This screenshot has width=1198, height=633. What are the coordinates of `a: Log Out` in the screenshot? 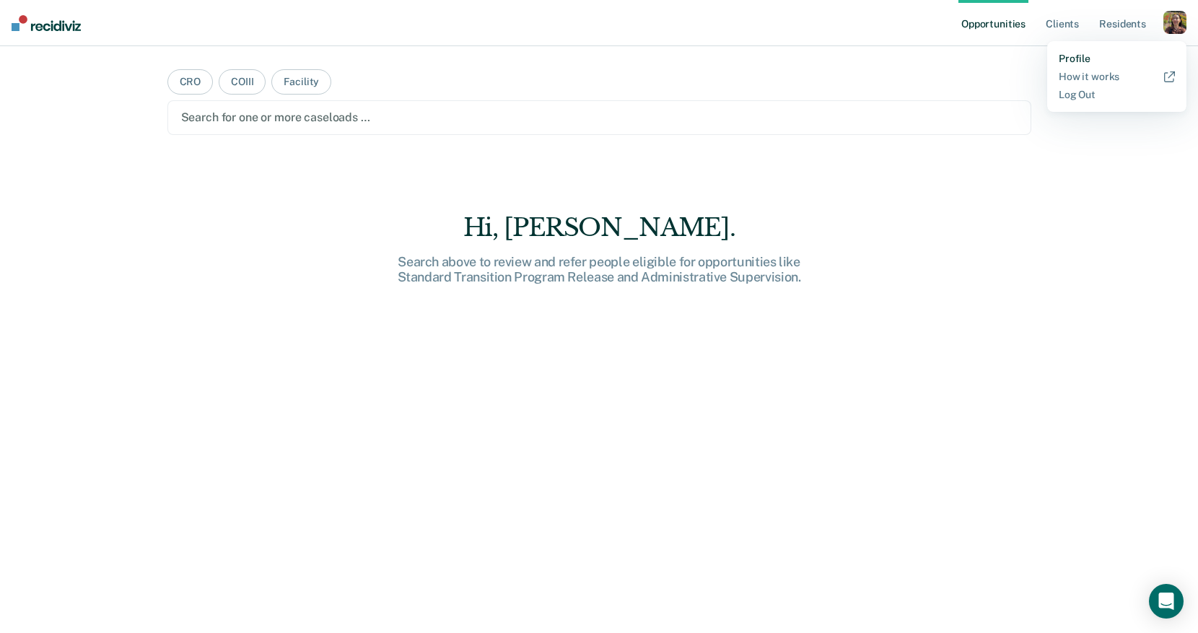 It's located at (1117, 95).